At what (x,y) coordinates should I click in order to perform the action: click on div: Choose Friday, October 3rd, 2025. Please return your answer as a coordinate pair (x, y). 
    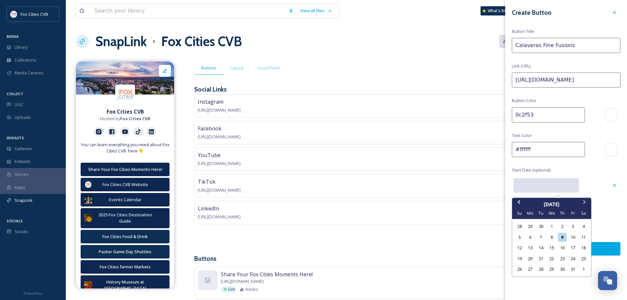
    Looking at the image, I should click on (573, 226).